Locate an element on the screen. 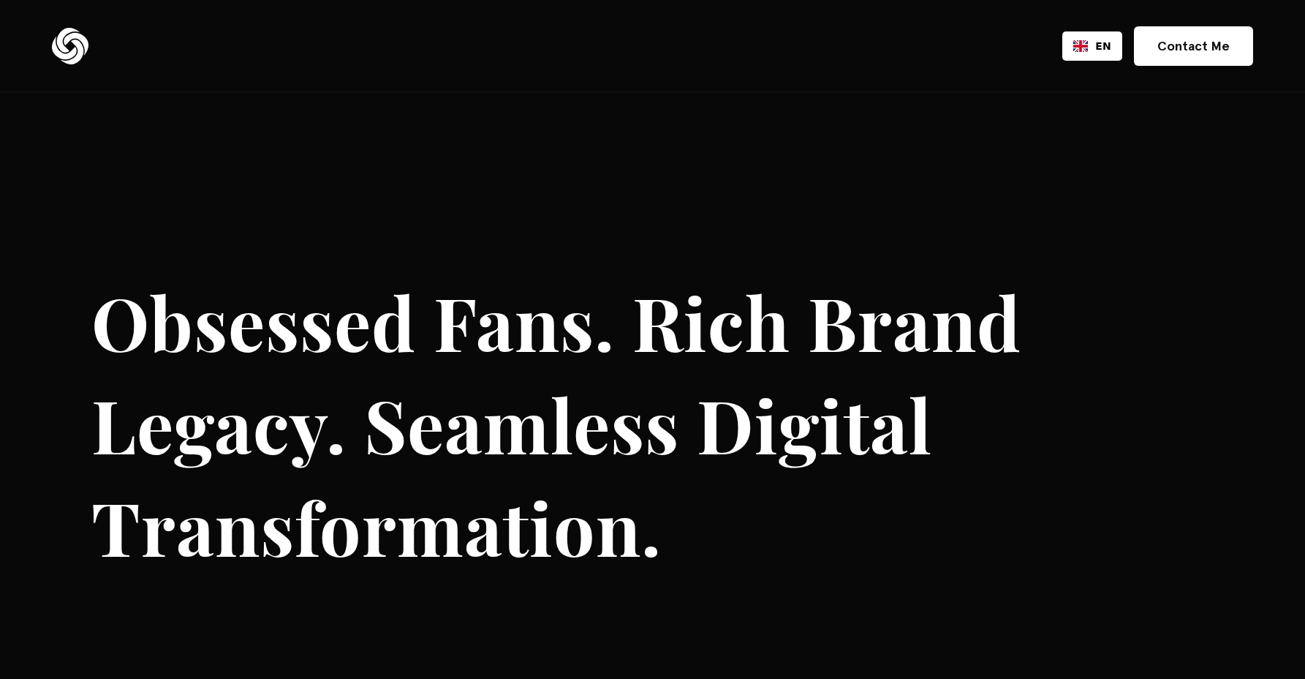 The image size is (1305, 679). a: Contact Me is located at coordinates (1194, 46).